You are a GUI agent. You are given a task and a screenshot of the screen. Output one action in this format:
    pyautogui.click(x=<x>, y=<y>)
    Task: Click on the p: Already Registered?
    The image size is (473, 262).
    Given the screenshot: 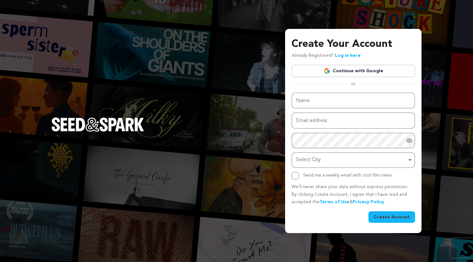 What is the action you would take?
    pyautogui.click(x=326, y=56)
    